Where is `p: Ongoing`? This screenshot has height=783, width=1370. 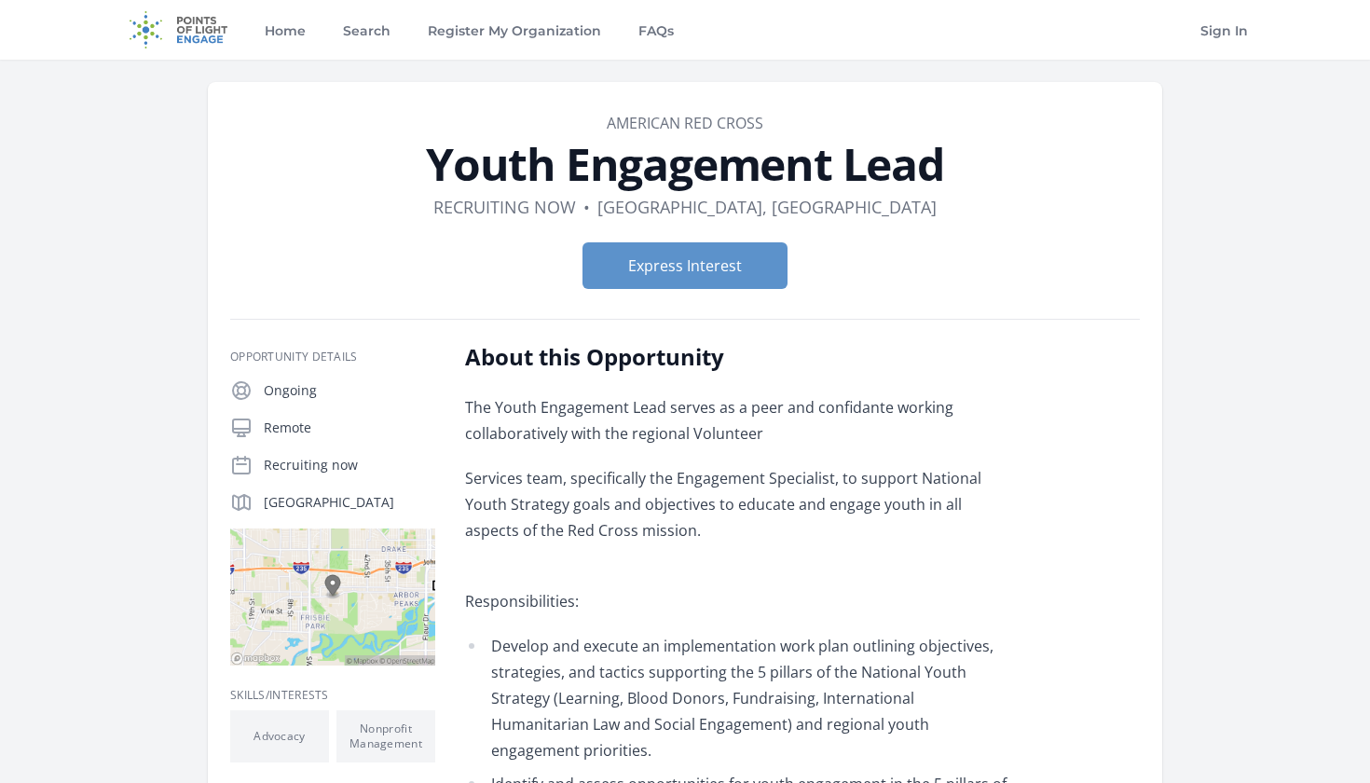 p: Ongoing is located at coordinates (350, 391).